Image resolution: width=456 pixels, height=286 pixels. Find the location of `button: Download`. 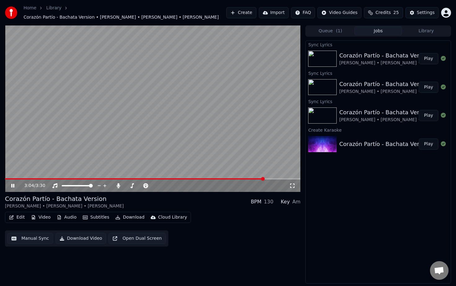

button: Download is located at coordinates (130, 217).